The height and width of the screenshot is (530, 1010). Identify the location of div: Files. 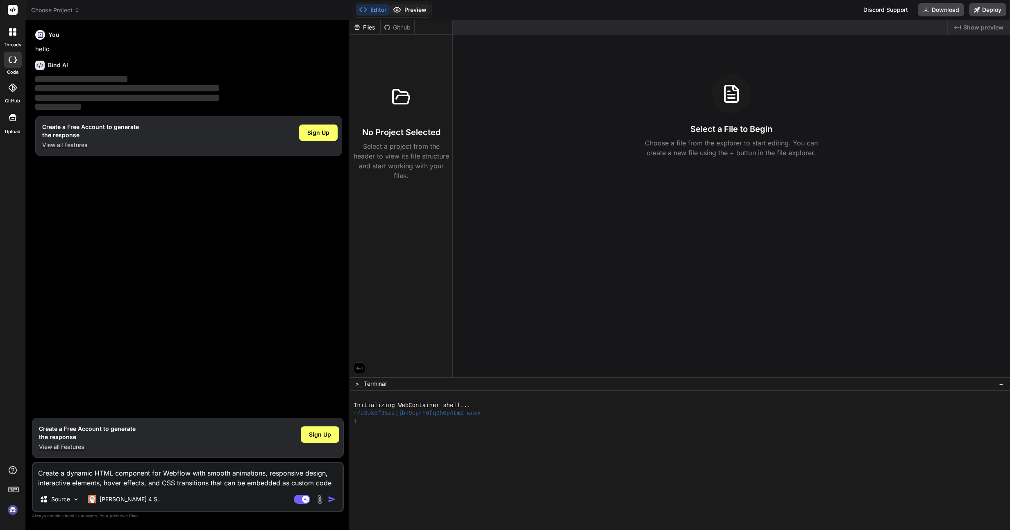
(365, 27).